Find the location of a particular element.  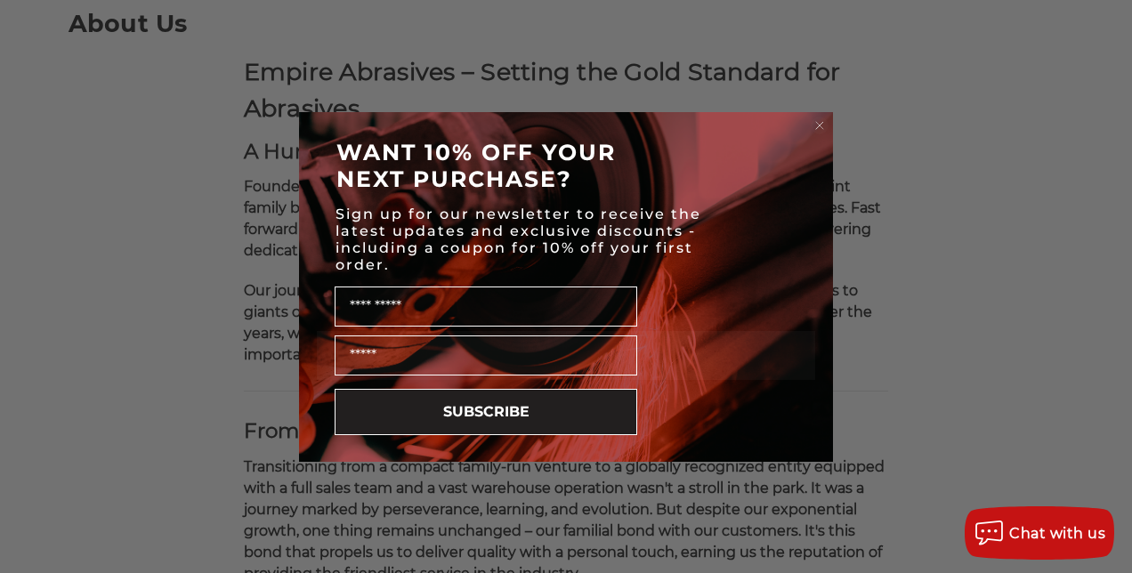

span: Chat with us is located at coordinates (1057, 533).